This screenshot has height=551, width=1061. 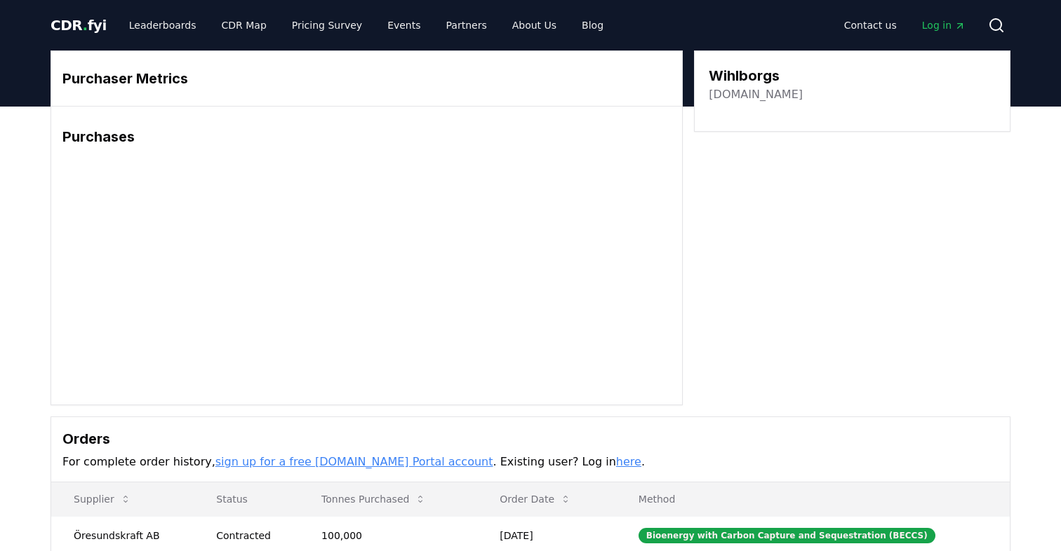 What do you see at coordinates (373, 499) in the screenshot?
I see `button: Tonnes Purchased` at bounding box center [373, 499].